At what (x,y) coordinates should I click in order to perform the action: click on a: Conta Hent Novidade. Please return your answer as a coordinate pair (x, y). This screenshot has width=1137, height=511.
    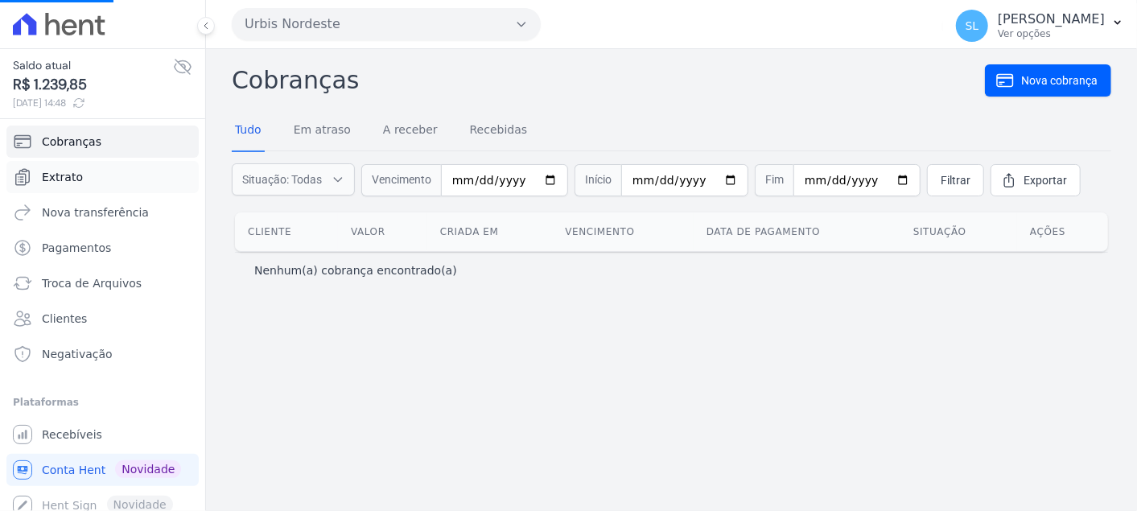
    Looking at the image, I should click on (102, 470).